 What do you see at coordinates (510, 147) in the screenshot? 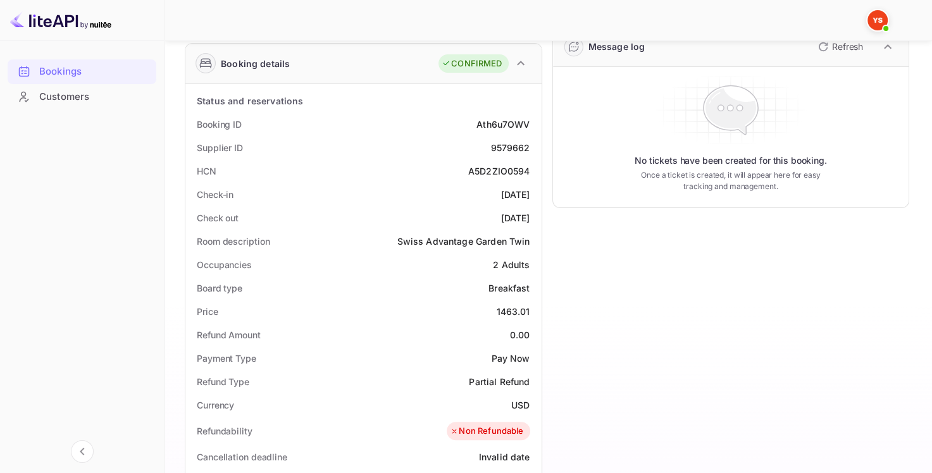
I see `div: 9579662` at bounding box center [510, 147].